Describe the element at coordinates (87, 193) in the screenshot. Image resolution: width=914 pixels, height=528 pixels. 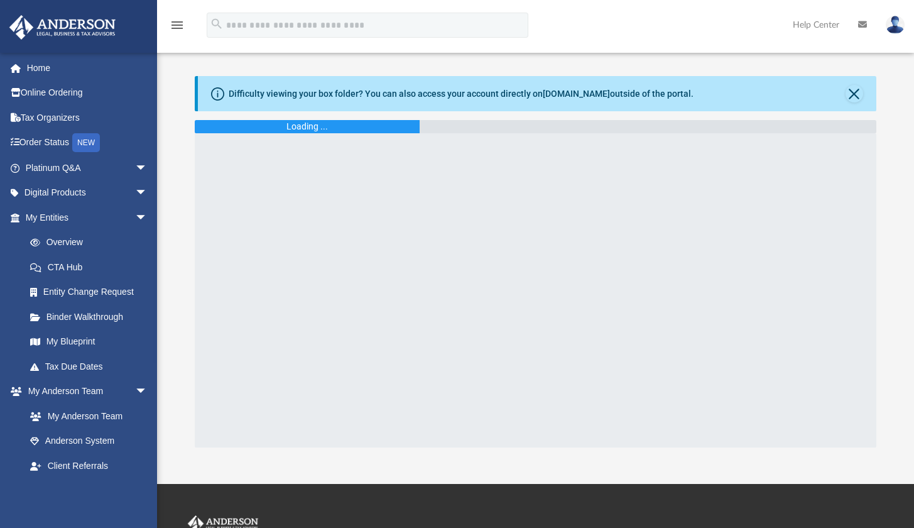
I see `a: Digital Productsarrow_drop_down` at that location.